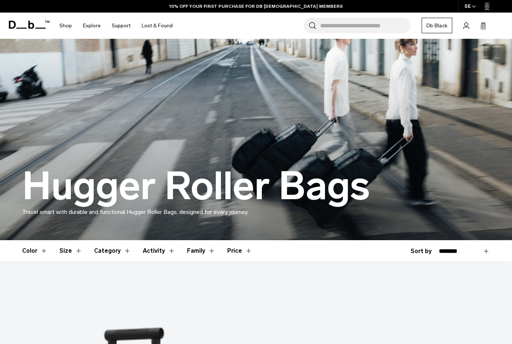 Image resolution: width=512 pixels, height=344 pixels. What do you see at coordinates (121, 25) in the screenshot?
I see `a: Support` at bounding box center [121, 25].